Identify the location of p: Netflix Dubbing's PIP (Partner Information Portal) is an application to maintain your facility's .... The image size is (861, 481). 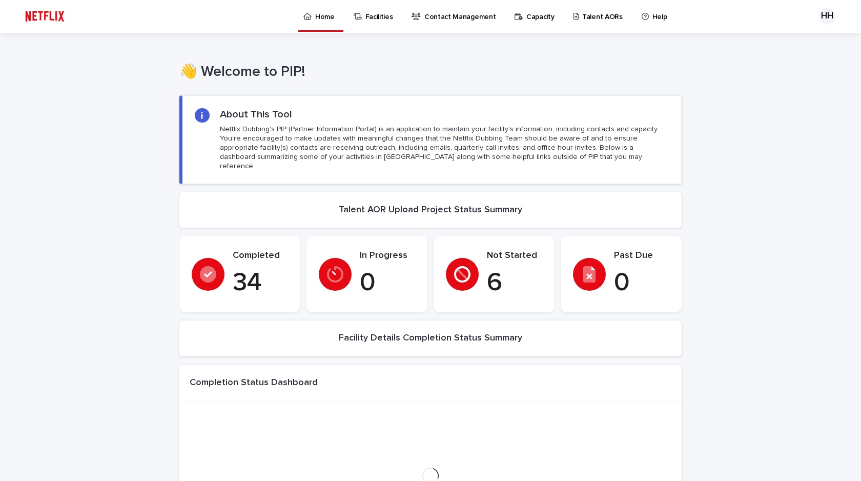
(445, 148).